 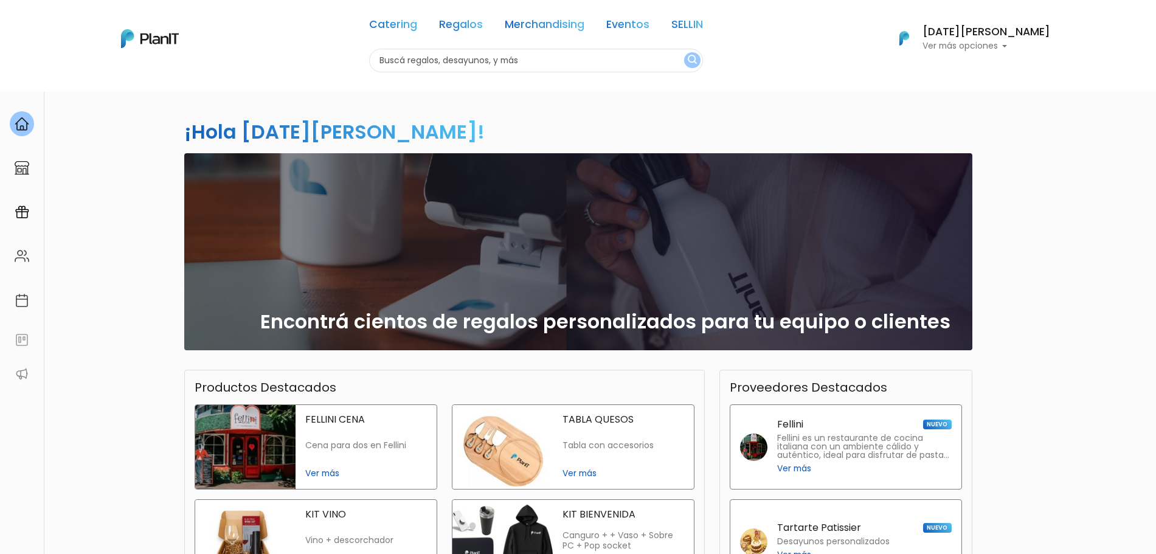 What do you see at coordinates (366, 420) in the screenshot?
I see `p: FELLINI CENA` at bounding box center [366, 420].